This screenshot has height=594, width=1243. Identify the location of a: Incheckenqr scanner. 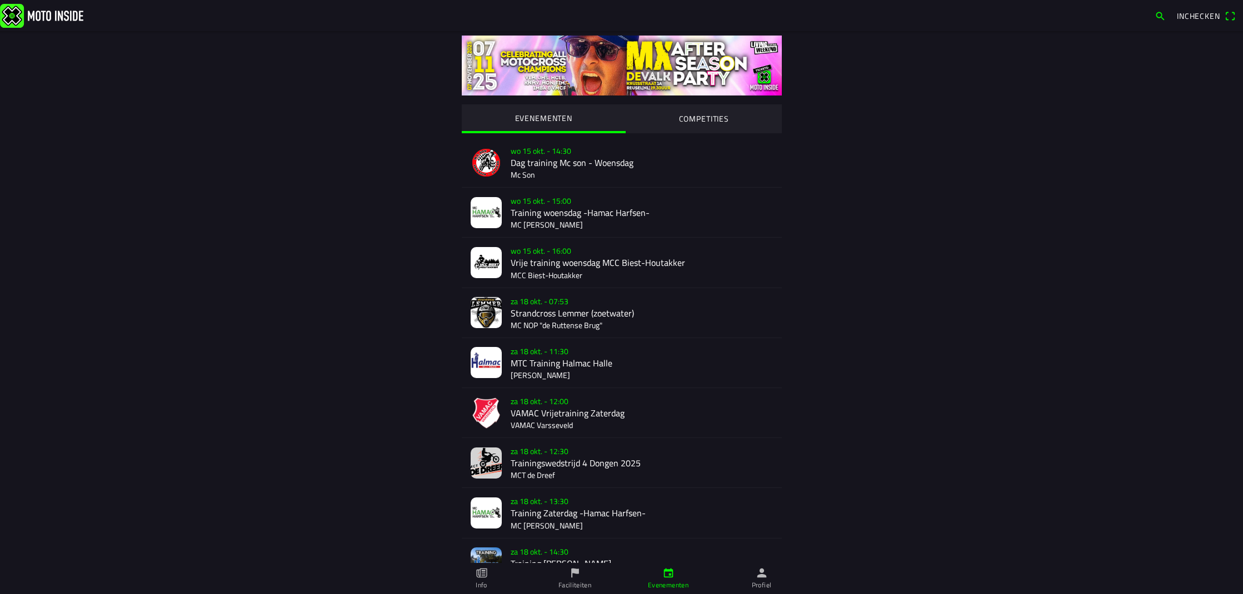
(1206, 16).